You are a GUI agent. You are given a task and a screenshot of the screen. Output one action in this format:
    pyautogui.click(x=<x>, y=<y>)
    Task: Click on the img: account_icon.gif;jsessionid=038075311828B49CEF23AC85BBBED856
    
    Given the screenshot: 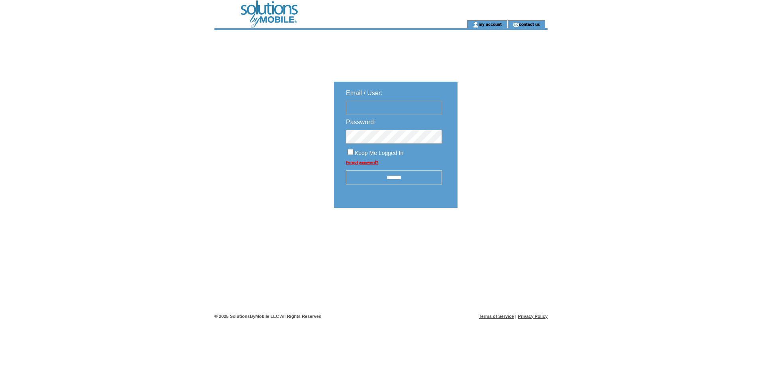 What is the action you would take?
    pyautogui.click(x=476, y=25)
    